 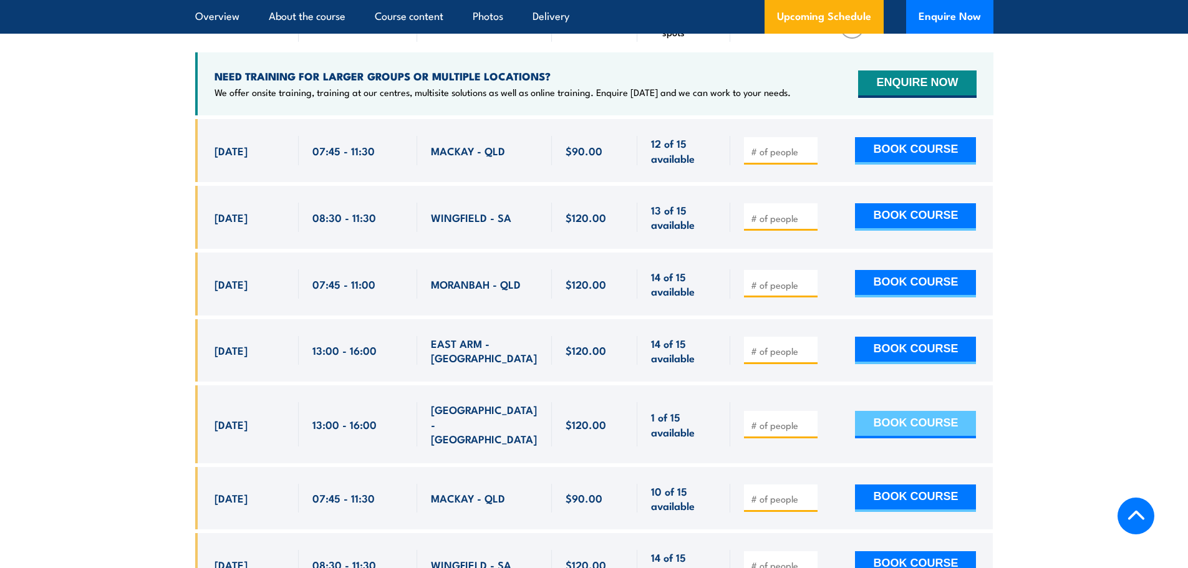 What do you see at coordinates (471, 217) in the screenshot?
I see `span: WINGFIELD - SA` at bounding box center [471, 217].